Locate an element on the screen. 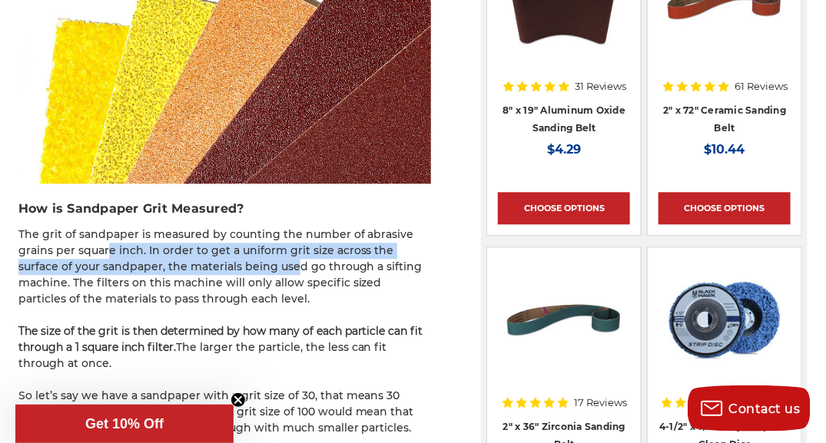  p: So let’s say we have a sandpaper with a grit size of 30, that means 30 particles would fit throug... is located at coordinates (224, 412).